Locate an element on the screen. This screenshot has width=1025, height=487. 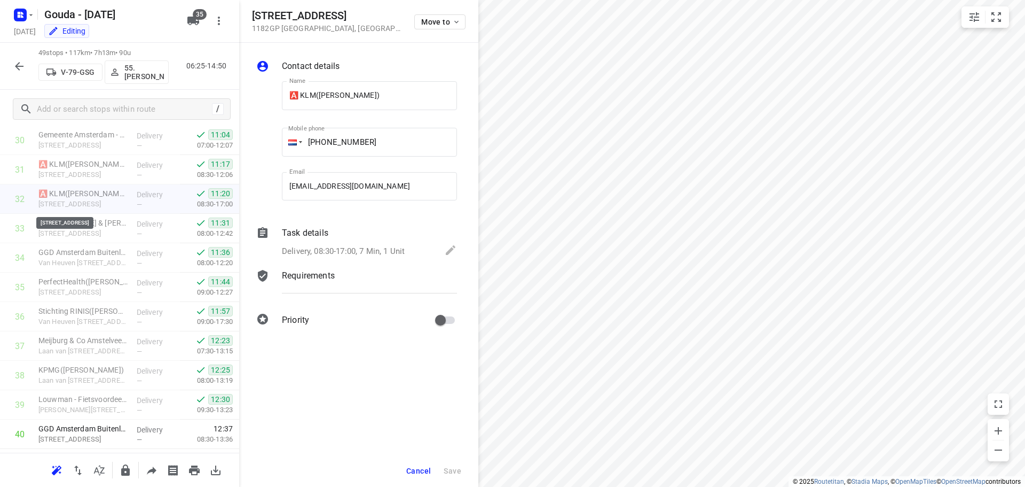
p: GGD Amsterdam Buitenlocatie - JGZ Amstelveen Zonnestein(CB-assistent/ Pauline) is located at coordinates (83, 252).